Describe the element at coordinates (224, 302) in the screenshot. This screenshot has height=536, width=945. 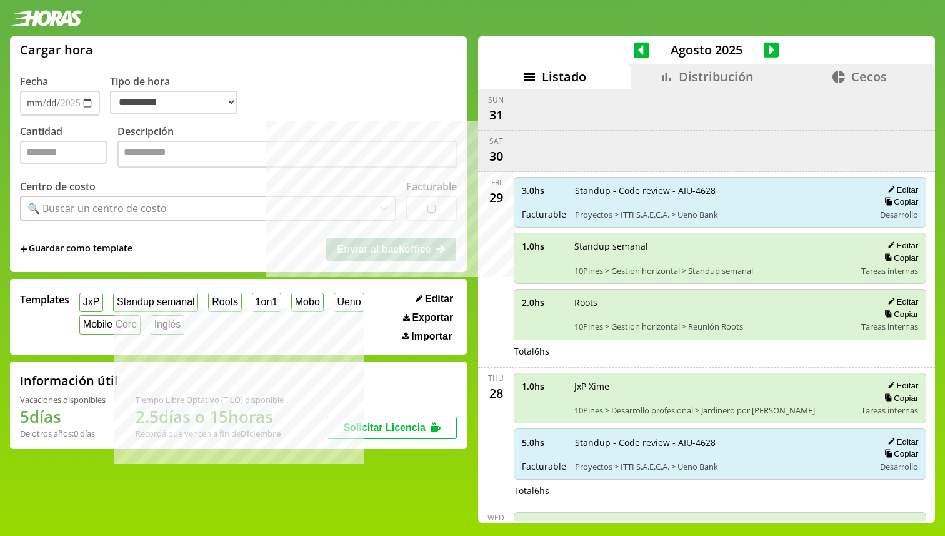
I see `button: Roots` at that location.